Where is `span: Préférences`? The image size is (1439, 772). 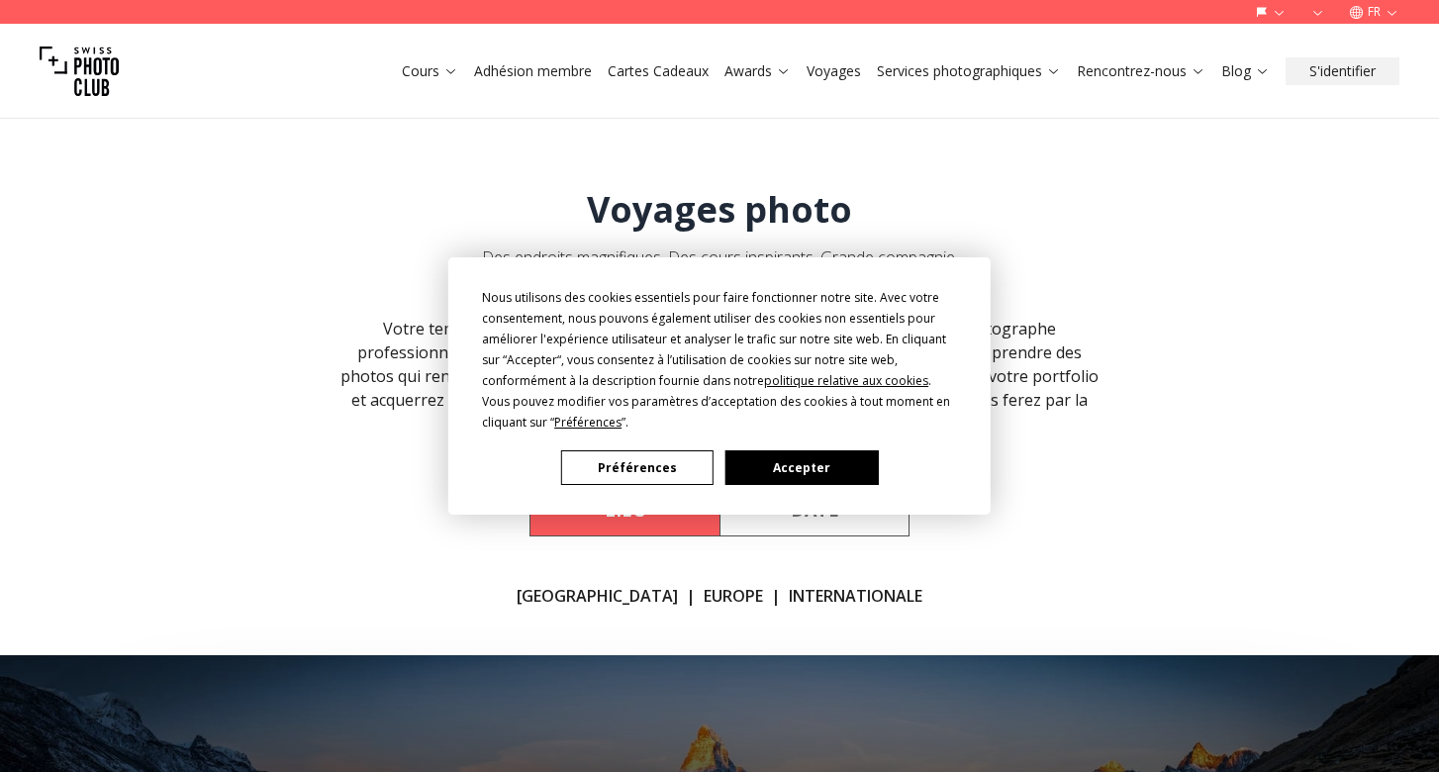 span: Préférences is located at coordinates (588, 422).